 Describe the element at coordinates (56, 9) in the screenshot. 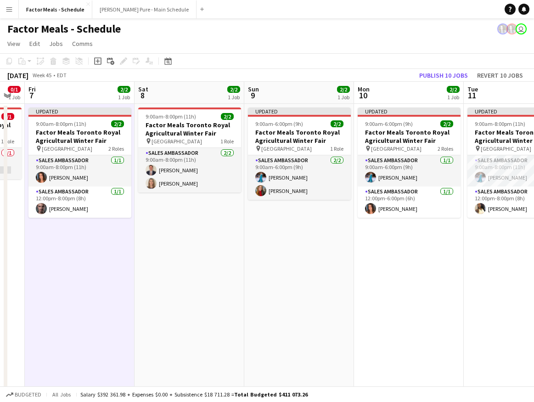

I see `button: Factor Meals - Schedule` at that location.